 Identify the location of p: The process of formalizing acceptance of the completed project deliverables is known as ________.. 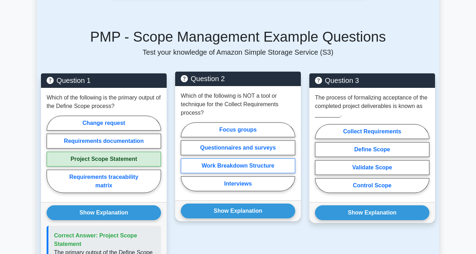
(372, 106).